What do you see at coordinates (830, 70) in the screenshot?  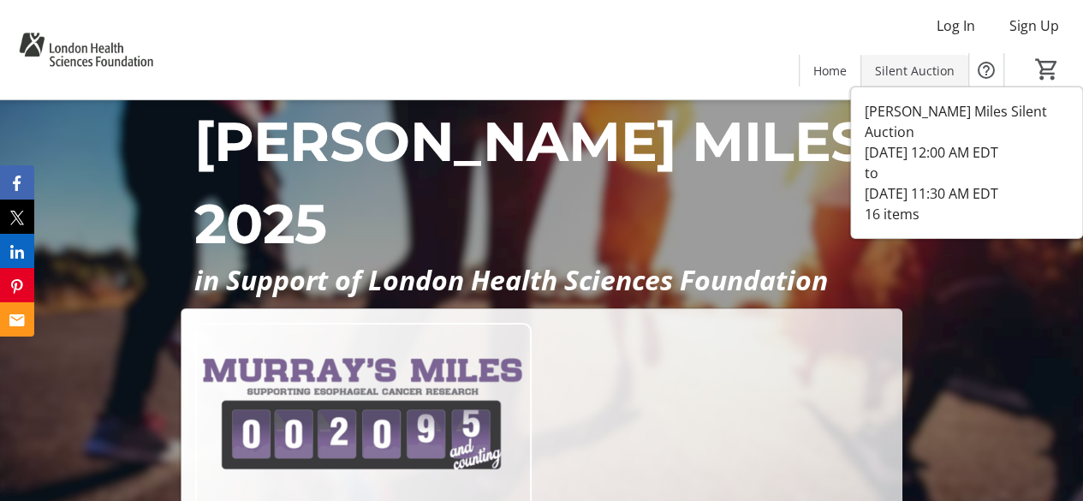 I see `a: Home` at bounding box center [830, 70].